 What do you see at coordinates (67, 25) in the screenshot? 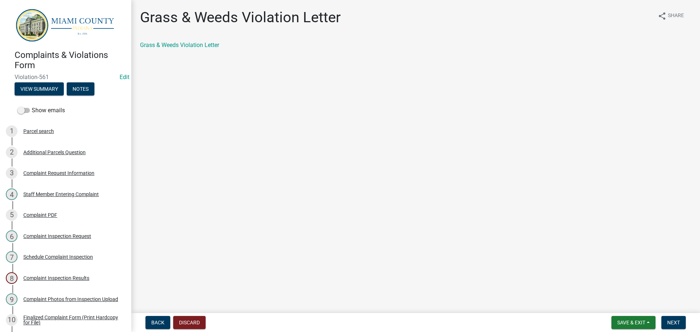
I see `img: Miami County, Indiana` at bounding box center [67, 25].